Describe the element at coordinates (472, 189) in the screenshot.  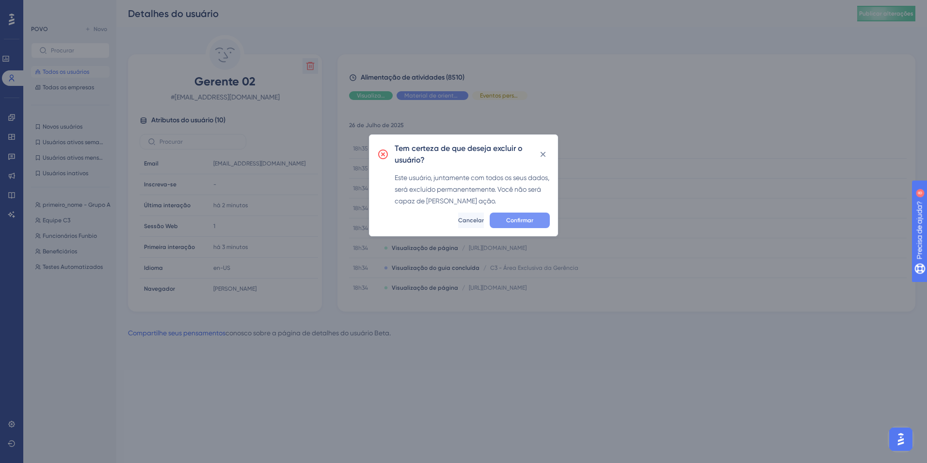
I see `div: Este usuário, juntamente com todos os seus dados, será excluído permanentemente. Você não será ca...` at that location.